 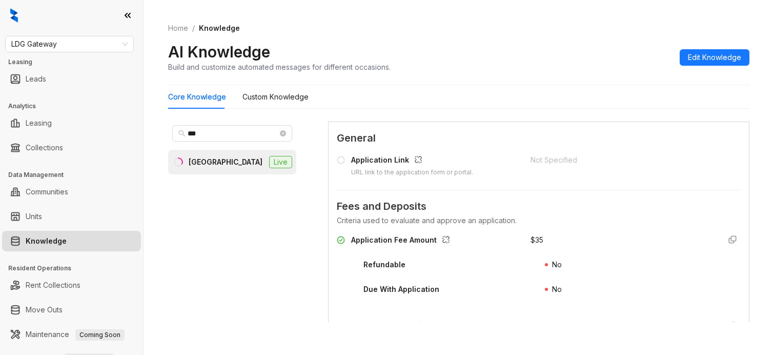 I want to click on a: Units, so click(x=34, y=216).